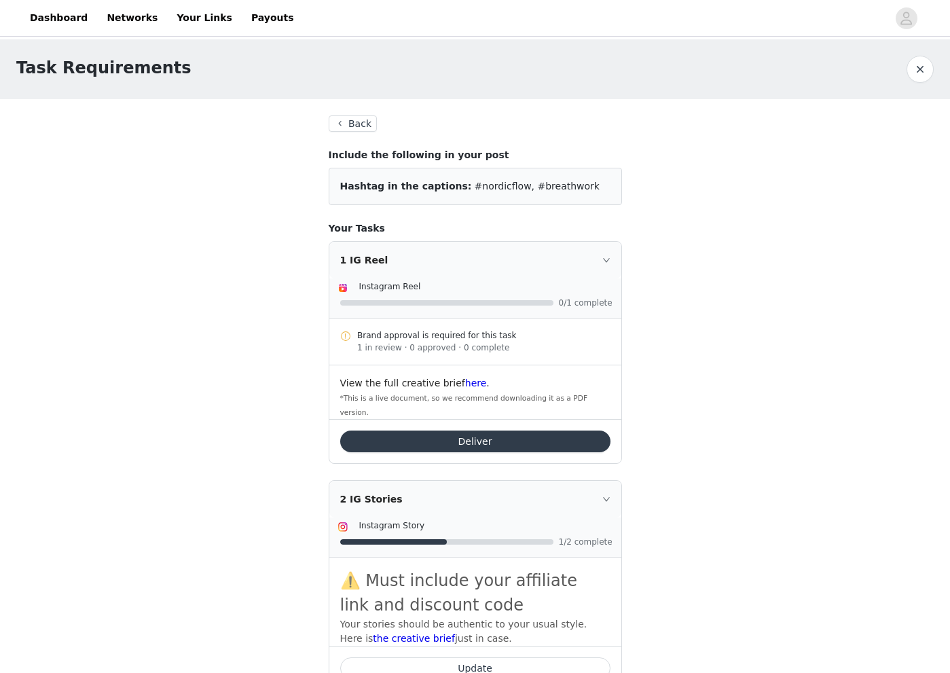 This screenshot has width=950, height=673. Describe the element at coordinates (353, 124) in the screenshot. I see `button: Back` at that location.